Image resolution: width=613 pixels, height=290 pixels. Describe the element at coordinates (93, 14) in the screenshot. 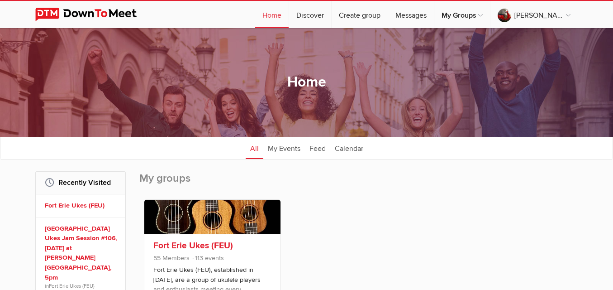

I see `img: DownToMeet` at that location.